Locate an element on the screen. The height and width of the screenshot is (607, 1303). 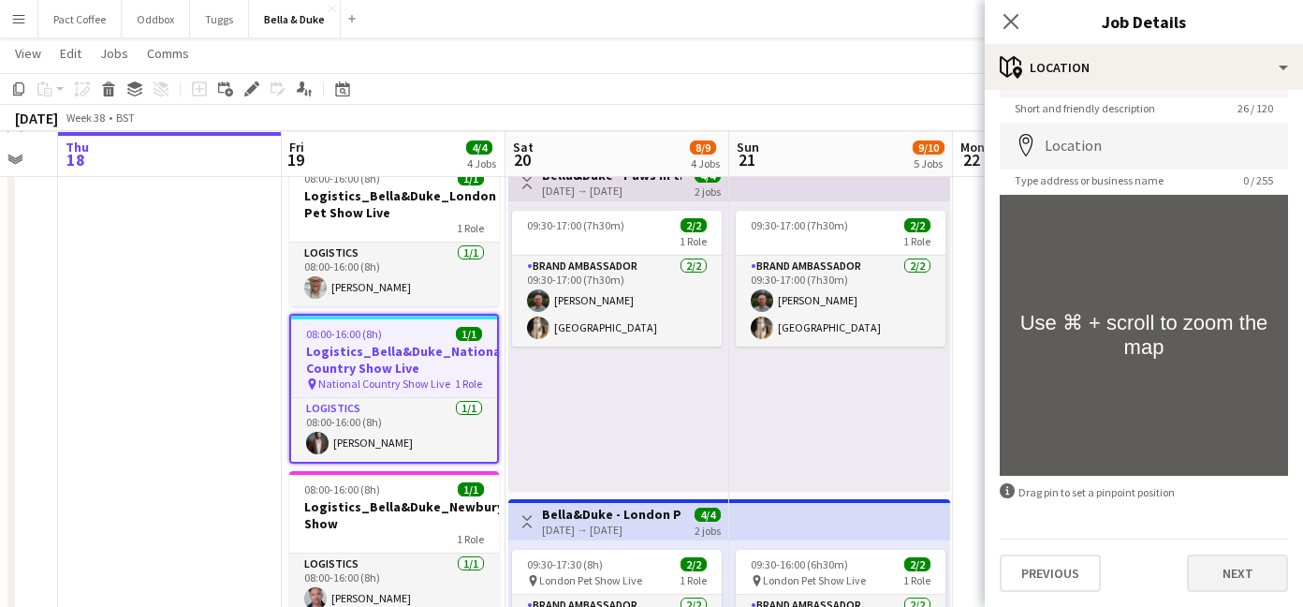
span: Sat is located at coordinates (523, 147).